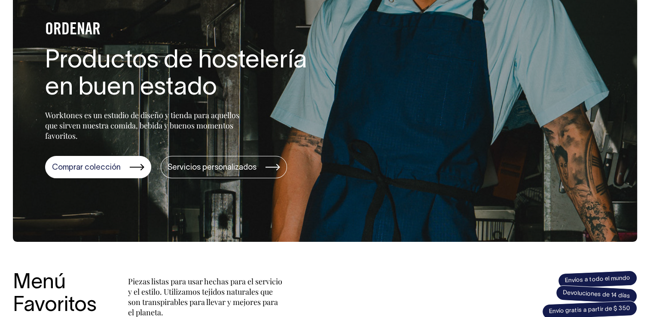  Describe the element at coordinates (98, 167) in the screenshot. I see `a: Comprar colección` at that location.